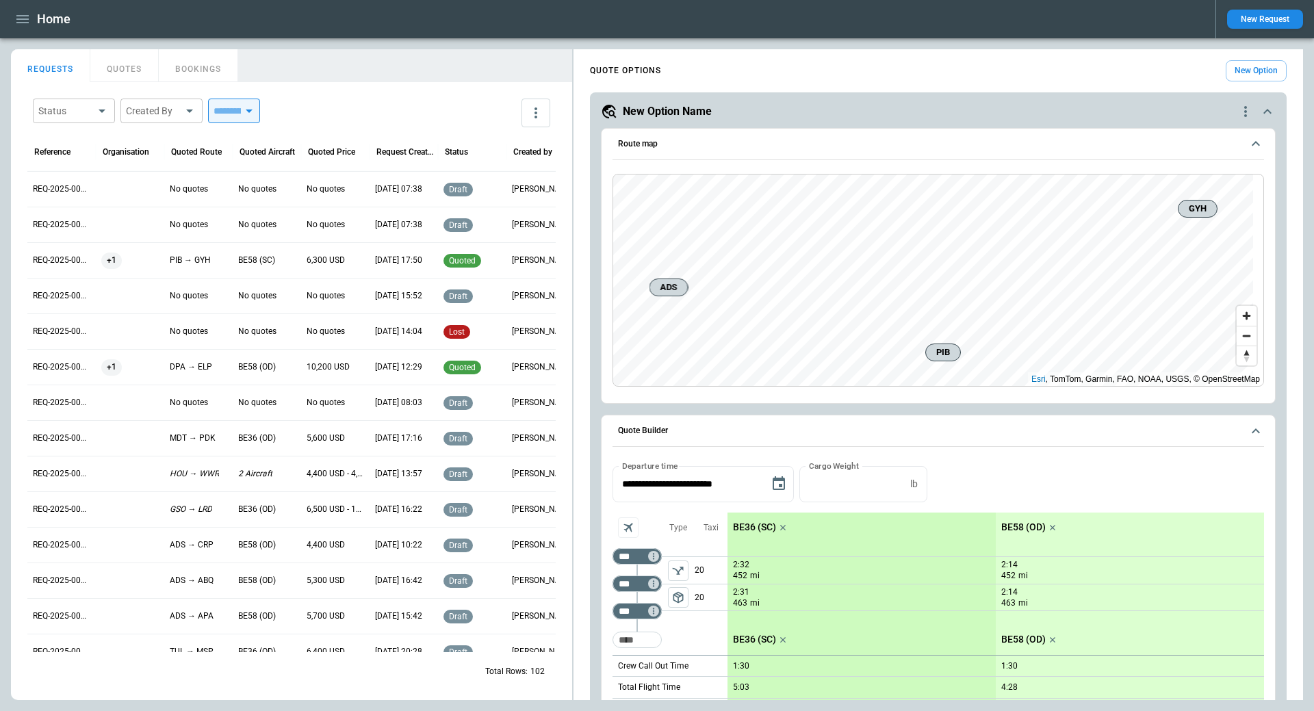  Describe the element at coordinates (1008, 603) in the screenshot. I see `p: 463` at that location.